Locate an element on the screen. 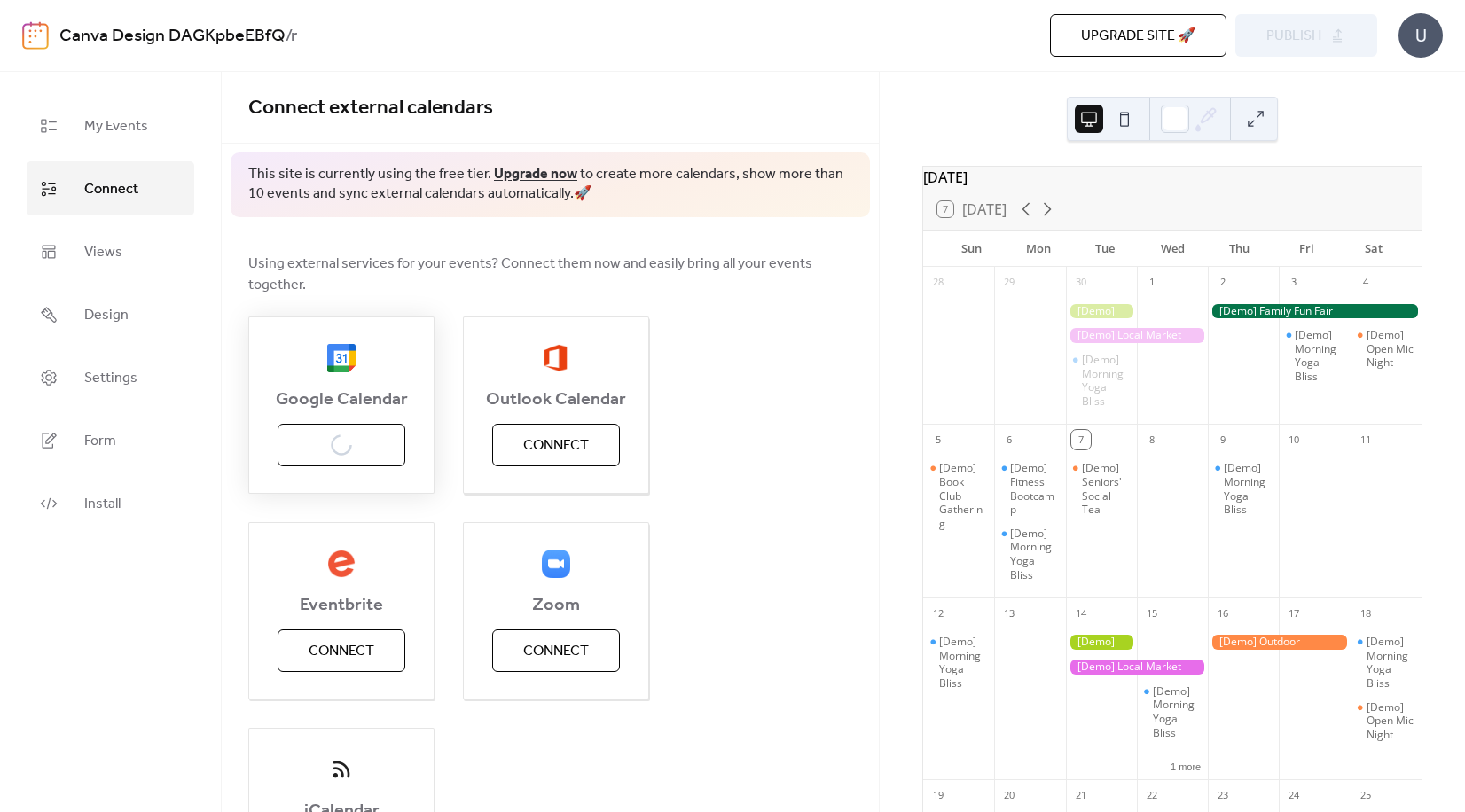 The image size is (1465, 812). div: [Demo] Outdoor Adventure Day is located at coordinates (1279, 642).